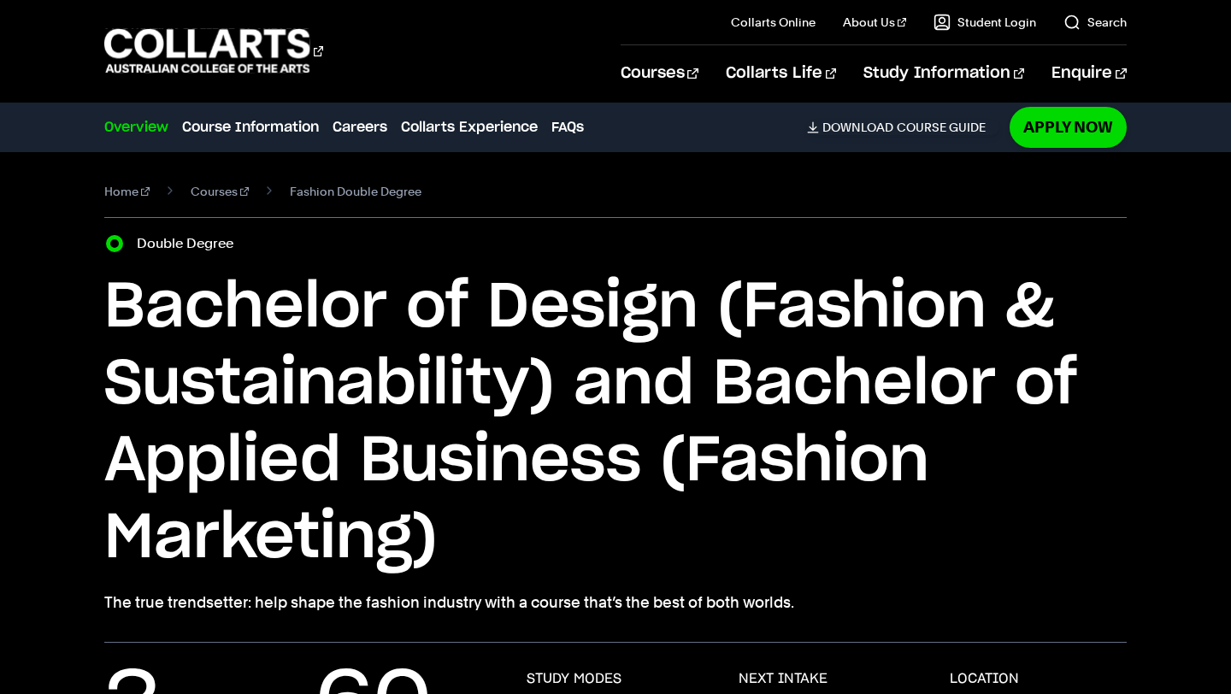 The width and height of the screenshot is (1231, 694). I want to click on a: Apply Now, so click(1068, 127).